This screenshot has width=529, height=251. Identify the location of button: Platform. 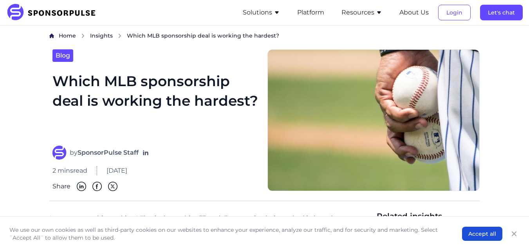
(310, 13).